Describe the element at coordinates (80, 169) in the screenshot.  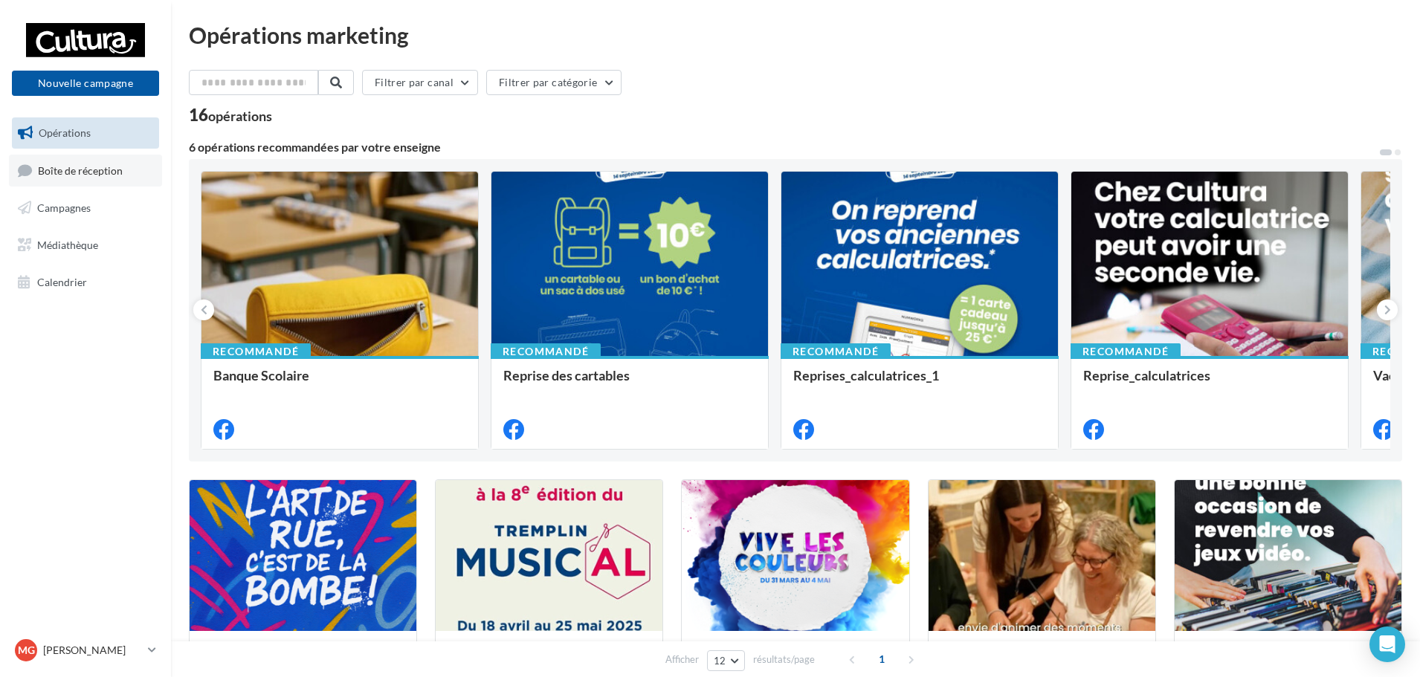
I see `span: Boîte de réception` at that location.